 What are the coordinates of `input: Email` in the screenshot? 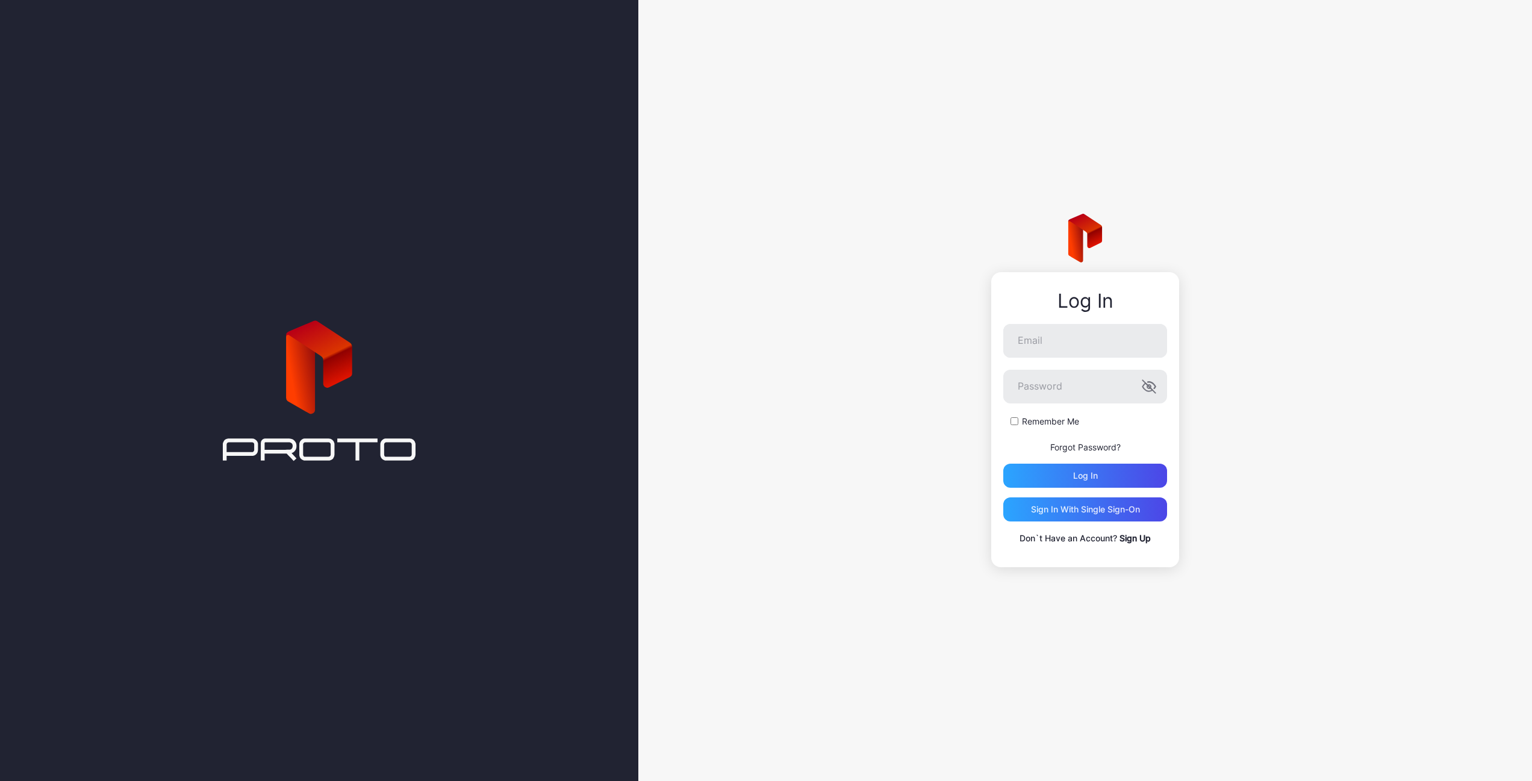 It's located at (1085, 341).